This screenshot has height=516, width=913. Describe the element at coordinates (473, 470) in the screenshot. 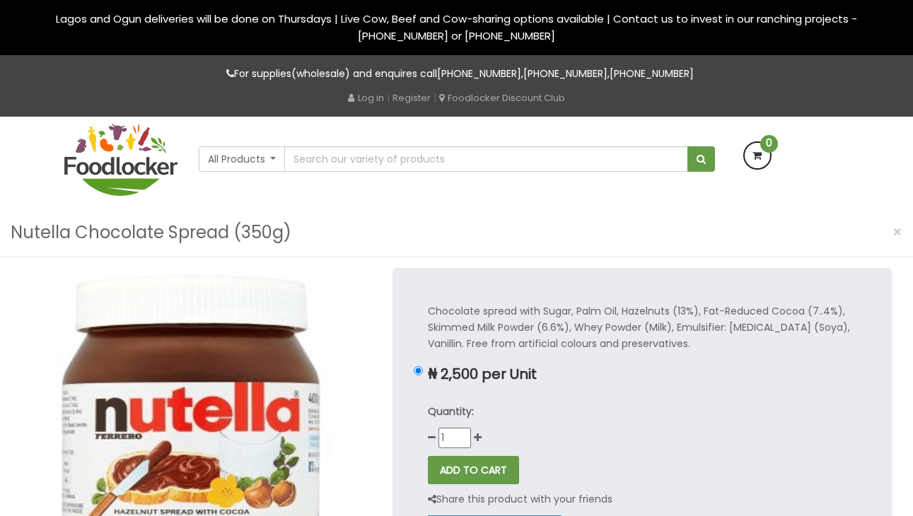

I see `button: ADD TO CART` at that location.